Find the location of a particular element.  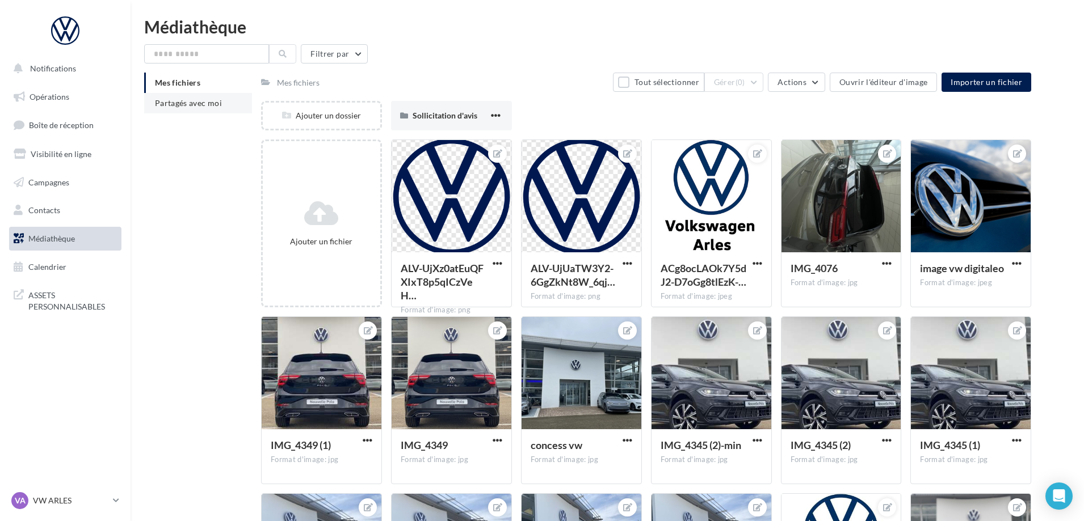

span: IMG_4345 (2)-min is located at coordinates (701, 445).